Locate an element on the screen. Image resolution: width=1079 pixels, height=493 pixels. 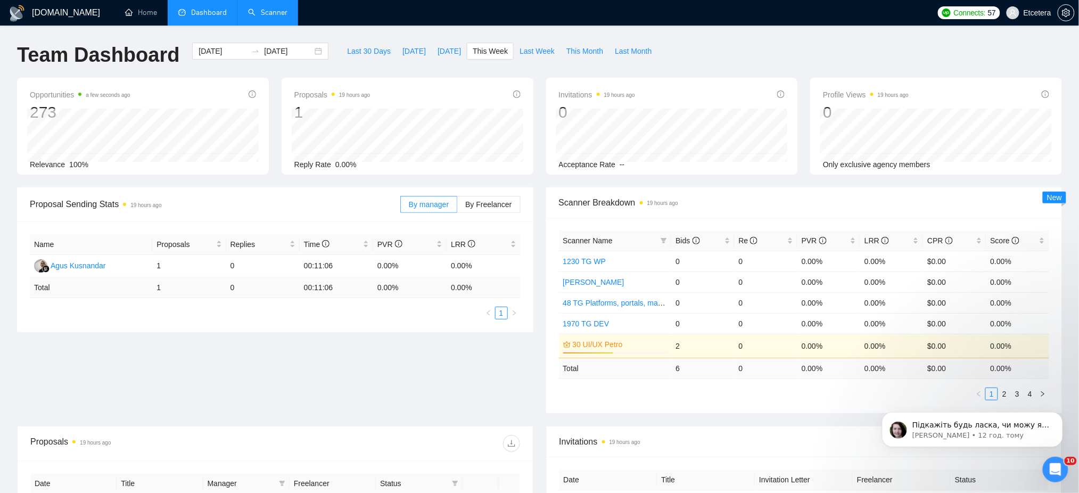
span: By manager is located at coordinates (429, 204).